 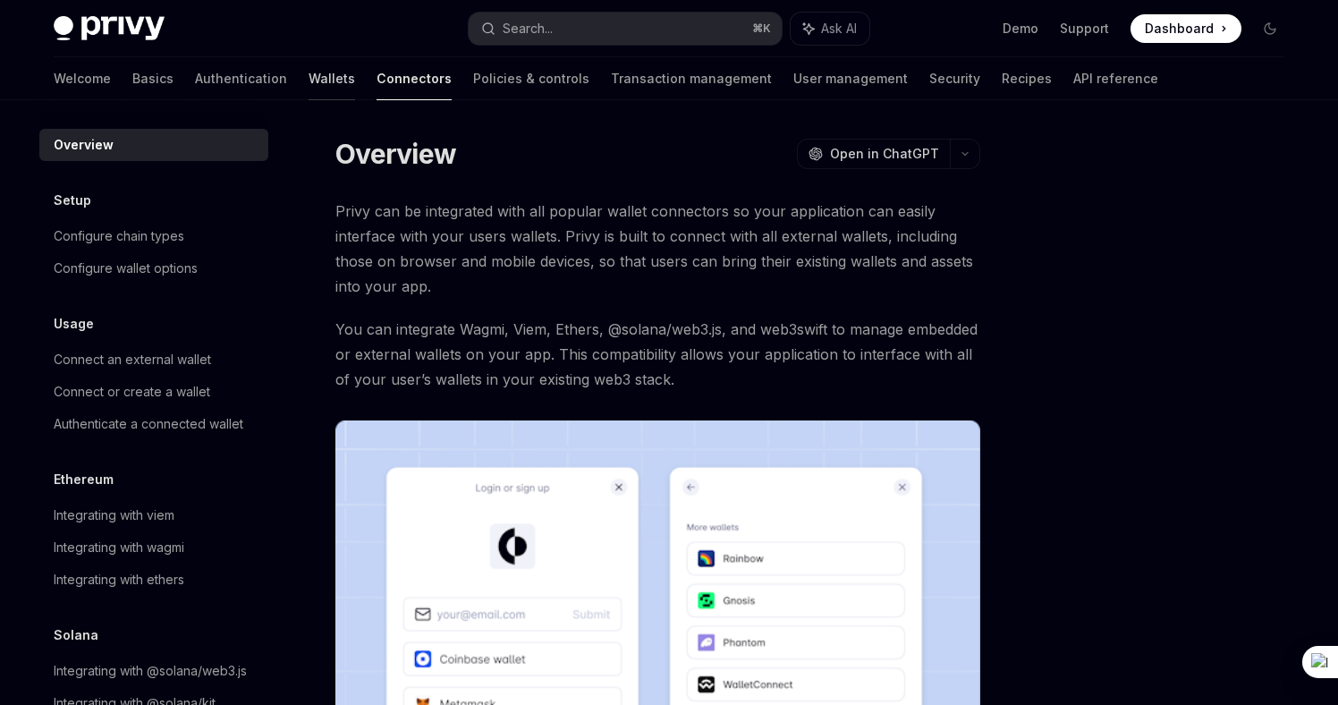 What do you see at coordinates (241, 79) in the screenshot?
I see `a: Authentication` at bounding box center [241, 79].